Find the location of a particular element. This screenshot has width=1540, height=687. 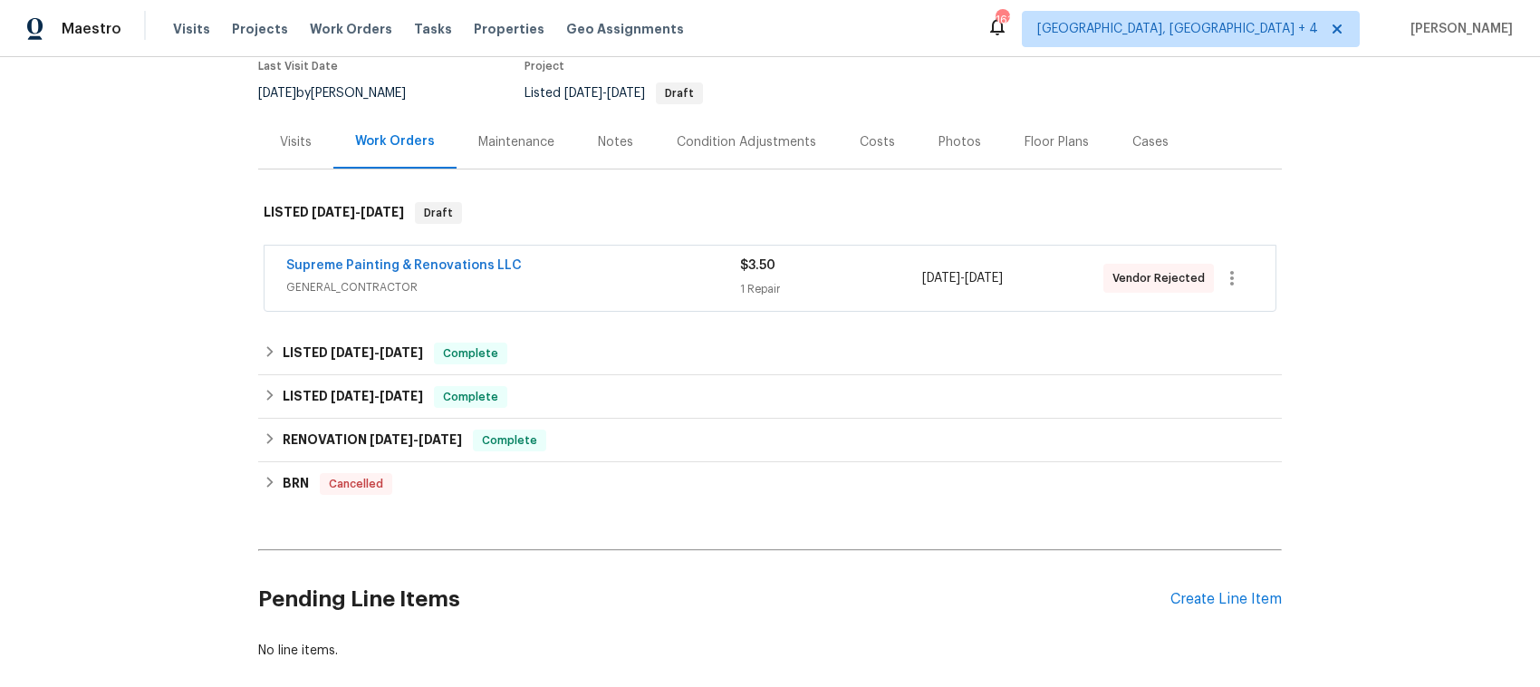

div: Condition Adjustments is located at coordinates (747, 142).